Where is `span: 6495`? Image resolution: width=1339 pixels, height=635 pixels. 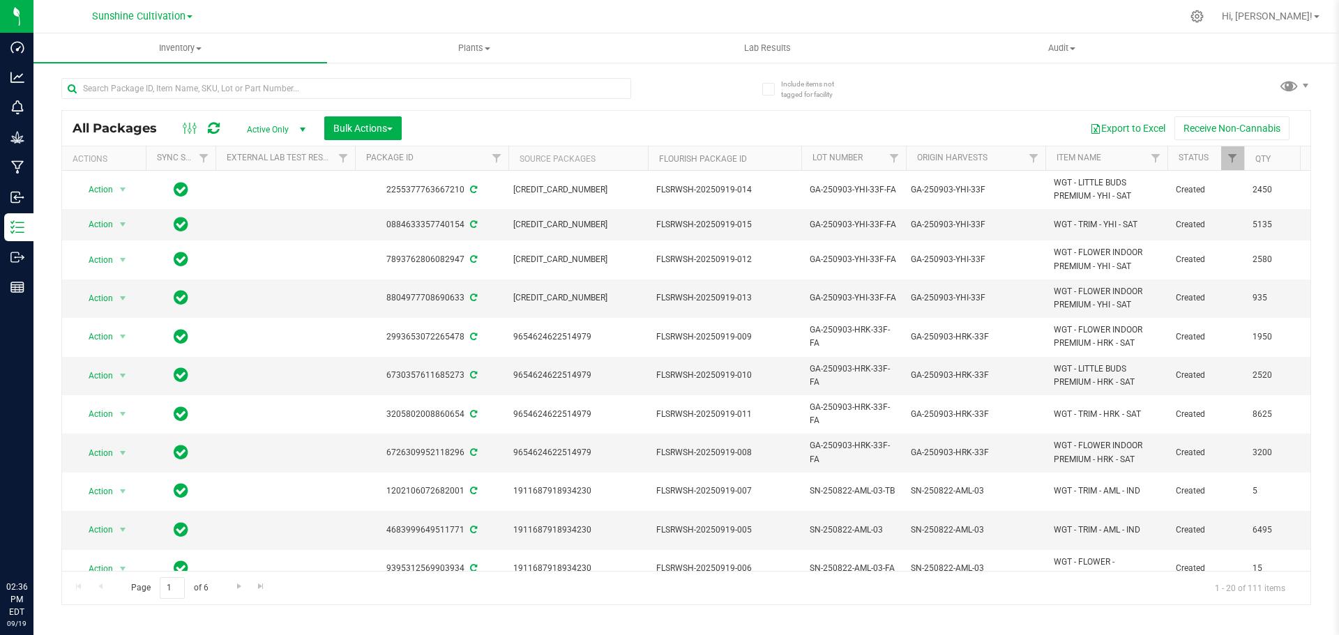 span: 6495 is located at coordinates (1279, 530).